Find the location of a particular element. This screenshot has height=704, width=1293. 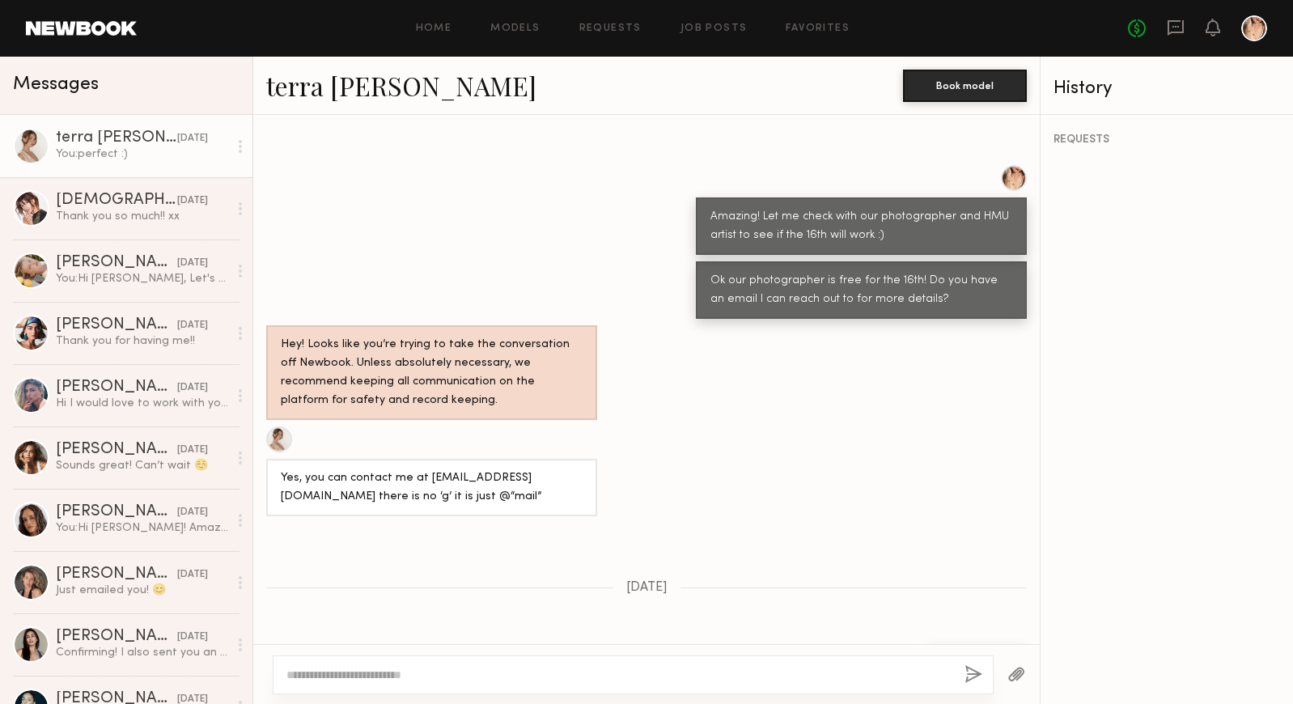

a: Models is located at coordinates (514, 28).